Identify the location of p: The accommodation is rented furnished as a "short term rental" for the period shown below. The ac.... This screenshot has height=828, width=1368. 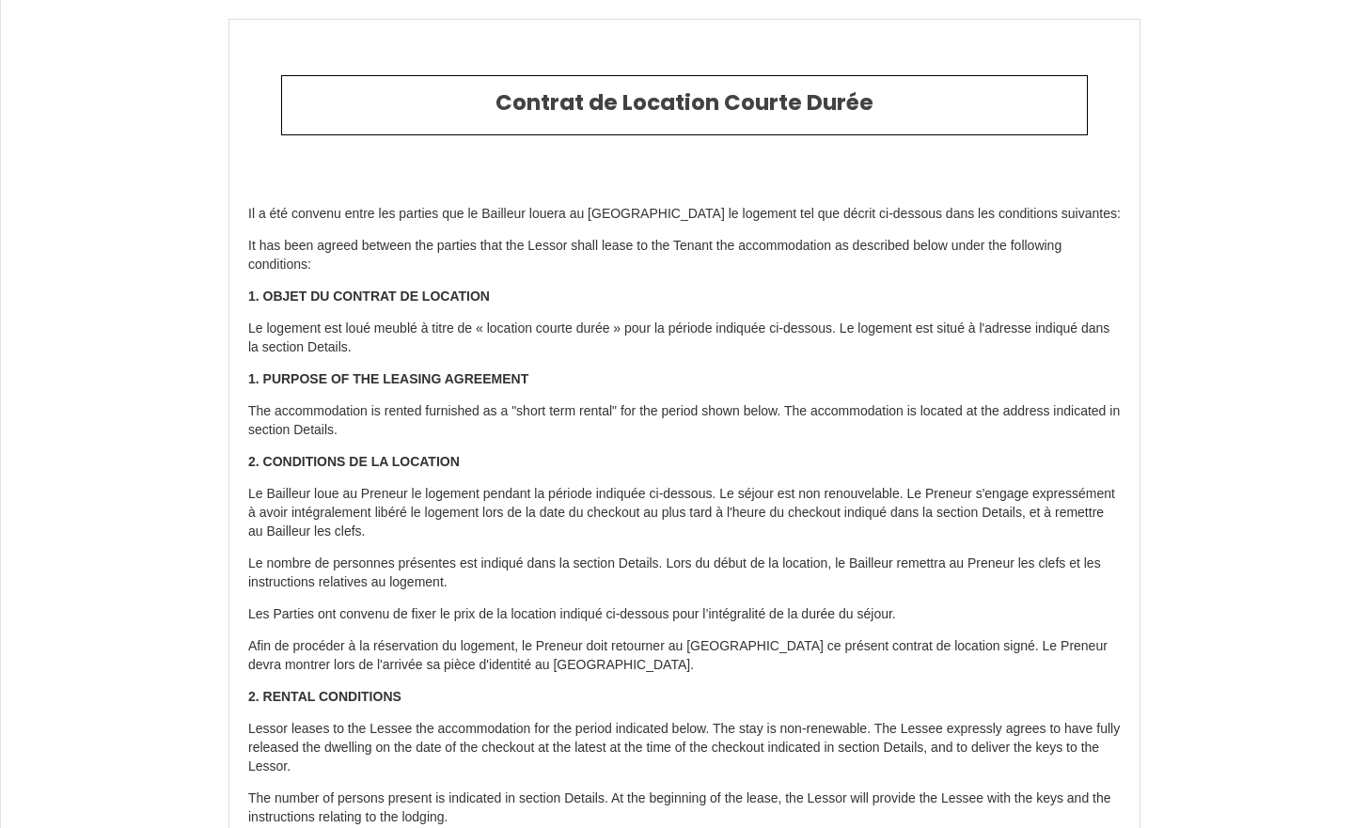
(685, 421).